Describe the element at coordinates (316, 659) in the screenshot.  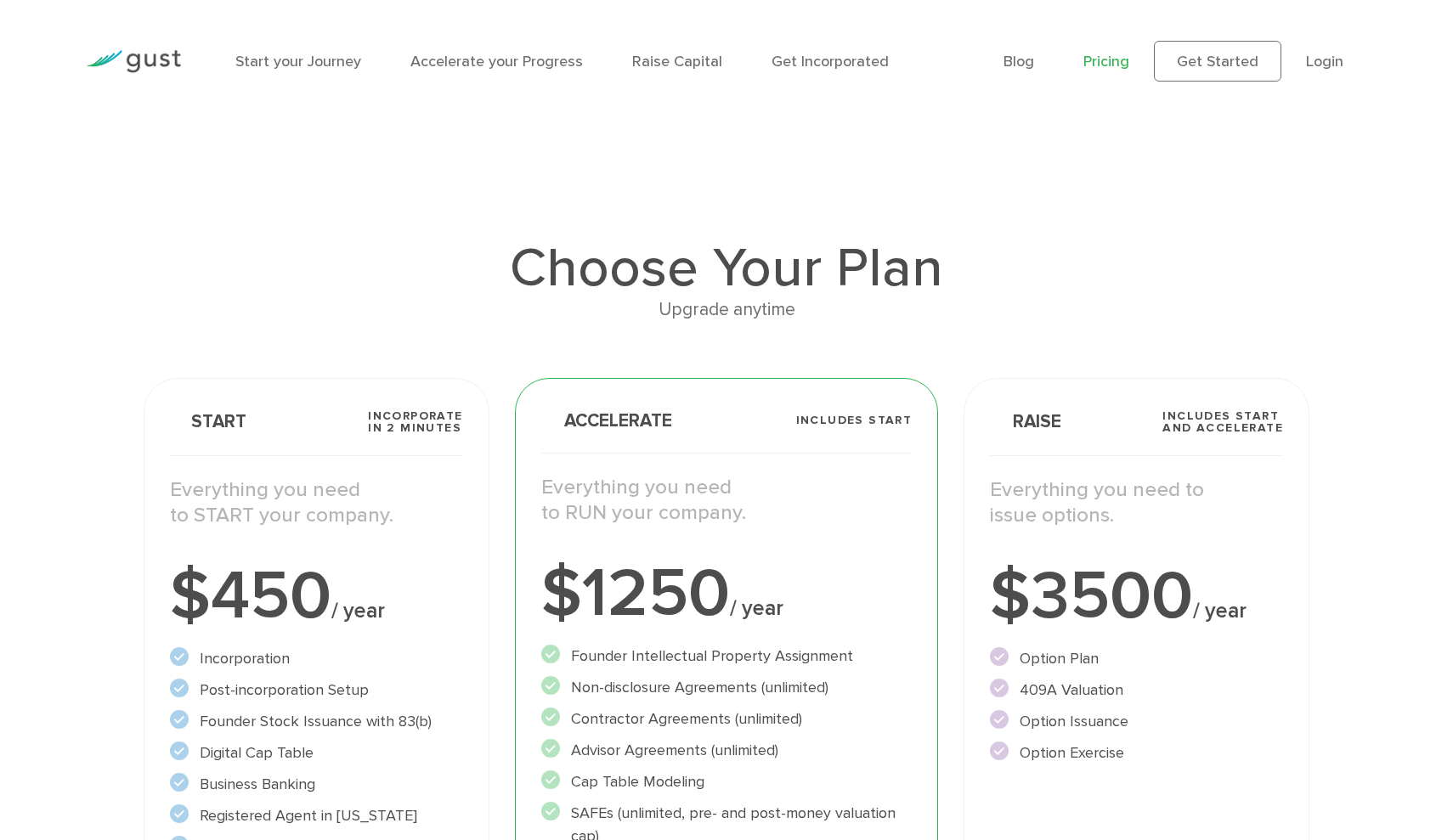
I see `li: Incorporation` at that location.